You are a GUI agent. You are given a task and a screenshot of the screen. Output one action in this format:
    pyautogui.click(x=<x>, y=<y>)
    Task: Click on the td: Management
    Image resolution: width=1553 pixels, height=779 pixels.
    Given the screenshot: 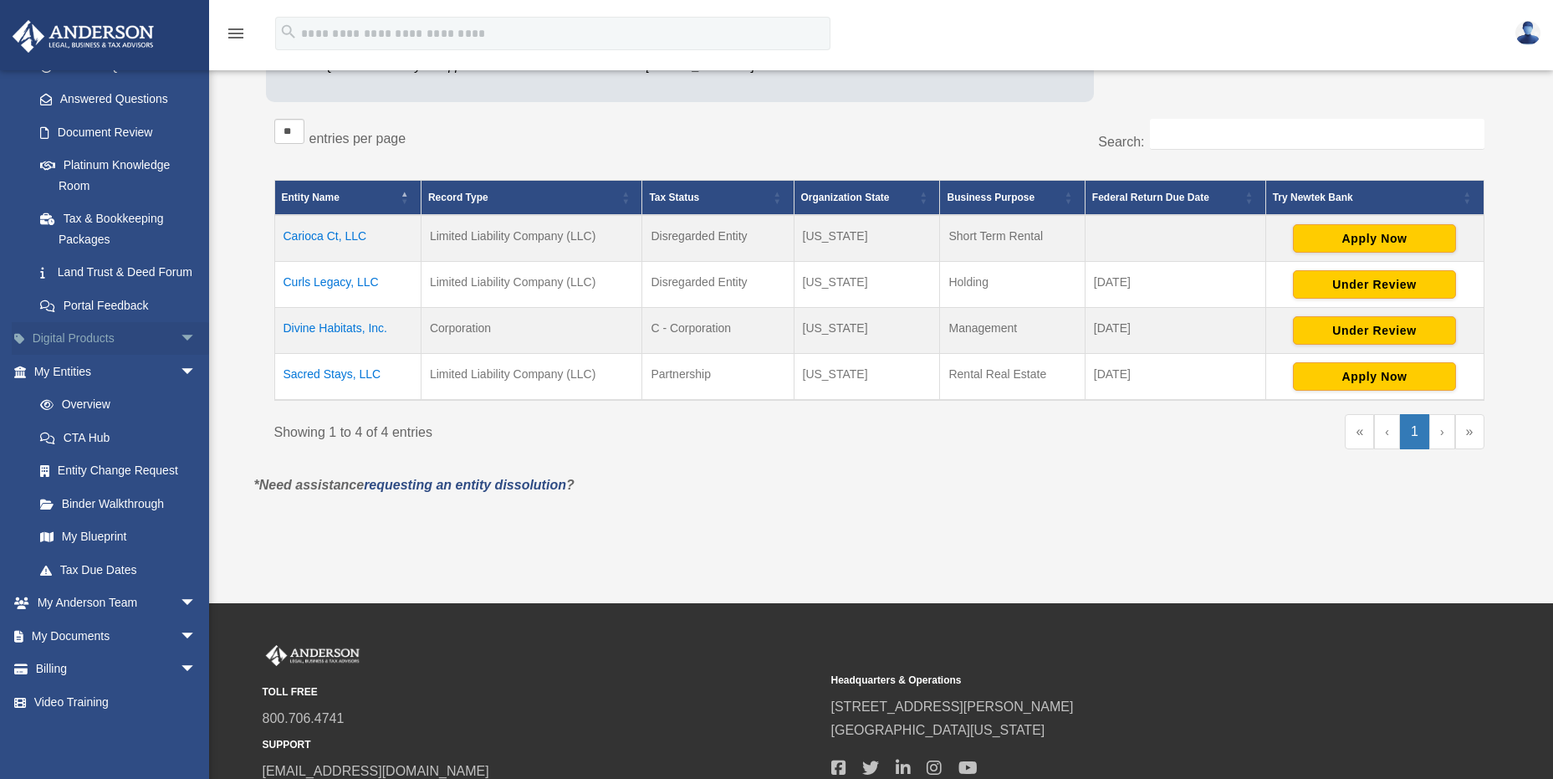 What is the action you would take?
    pyautogui.click(x=1012, y=330)
    